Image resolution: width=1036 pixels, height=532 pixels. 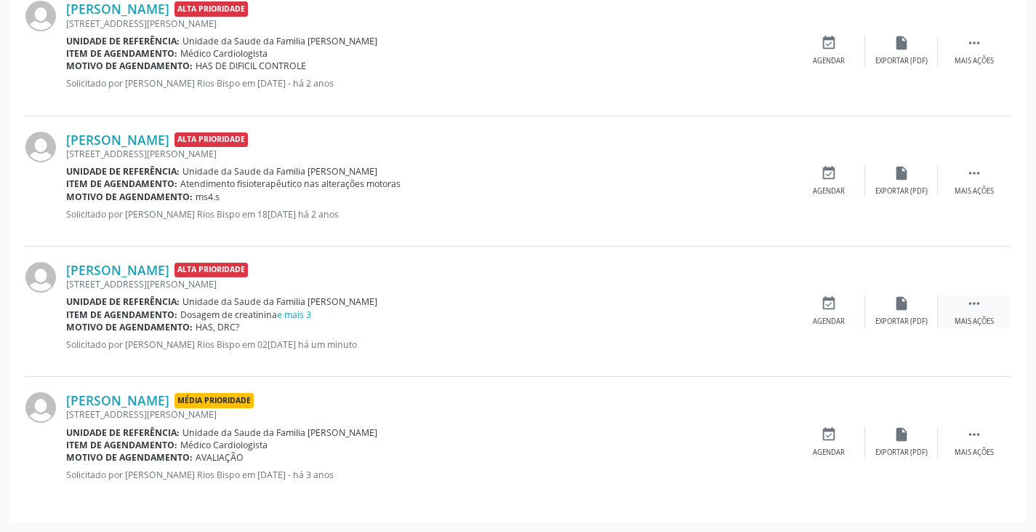 What do you see at coordinates (207, 196) in the screenshot?
I see `span: ms4.s` at bounding box center [207, 196].